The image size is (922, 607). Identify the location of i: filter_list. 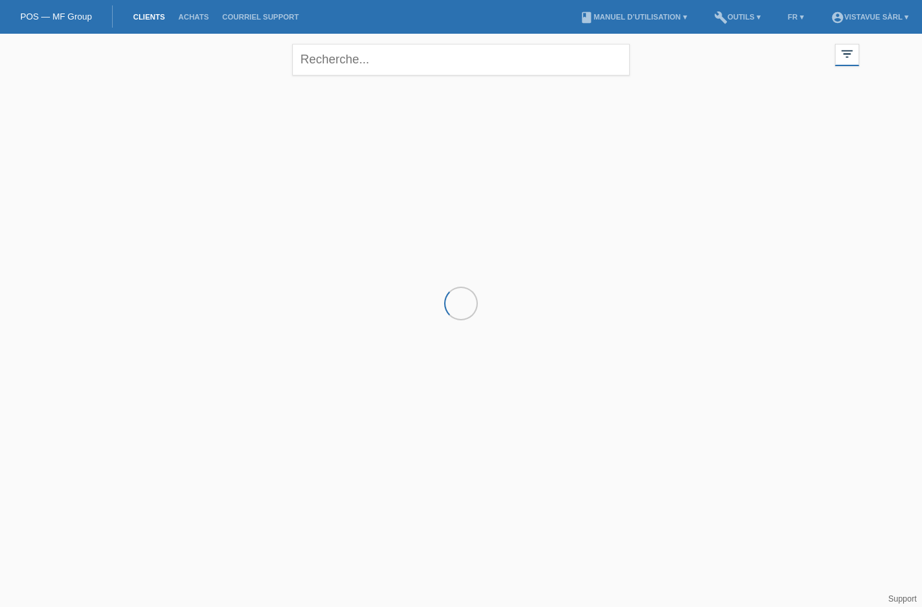
(847, 54).